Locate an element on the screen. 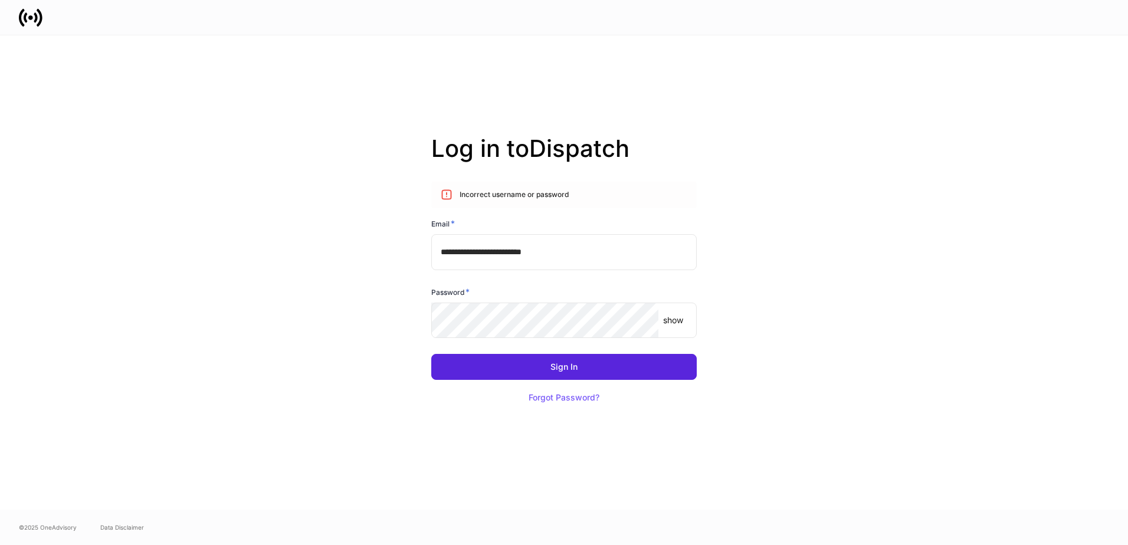 Image resolution: width=1128 pixels, height=545 pixels. div: Incorrect username or password is located at coordinates (514, 195).